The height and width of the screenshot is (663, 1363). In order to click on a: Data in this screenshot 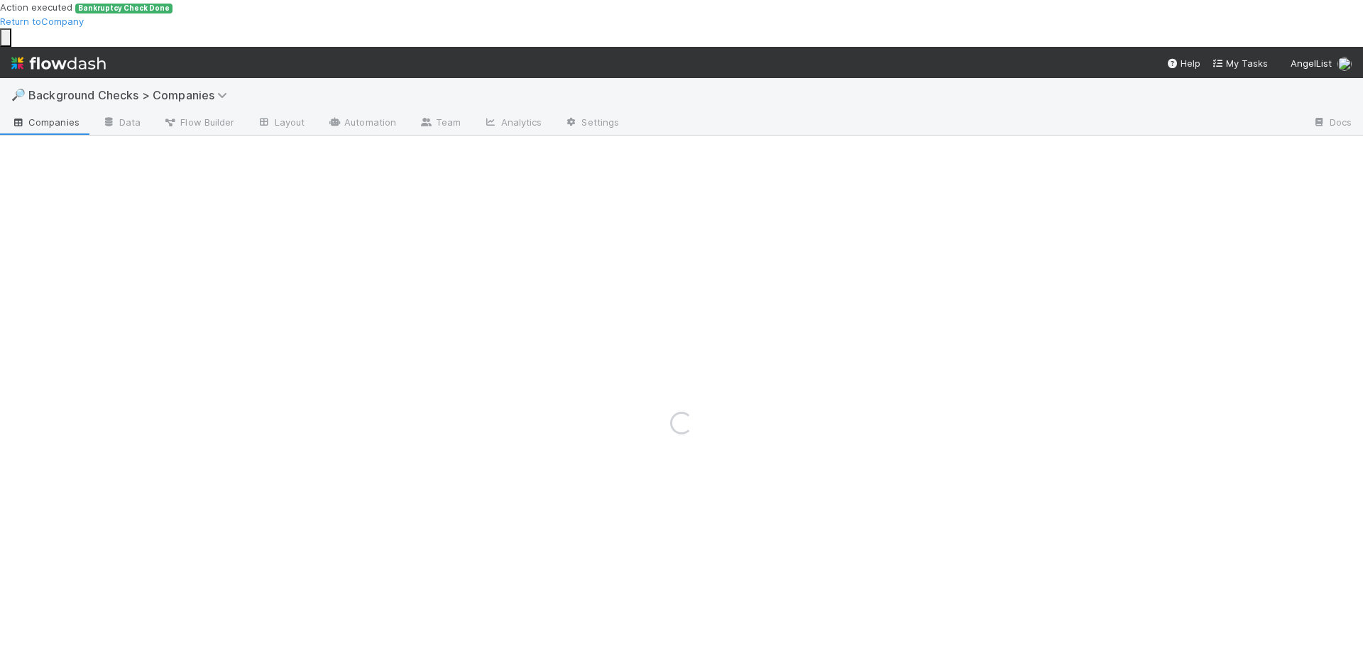, I will do `click(121, 124)`.